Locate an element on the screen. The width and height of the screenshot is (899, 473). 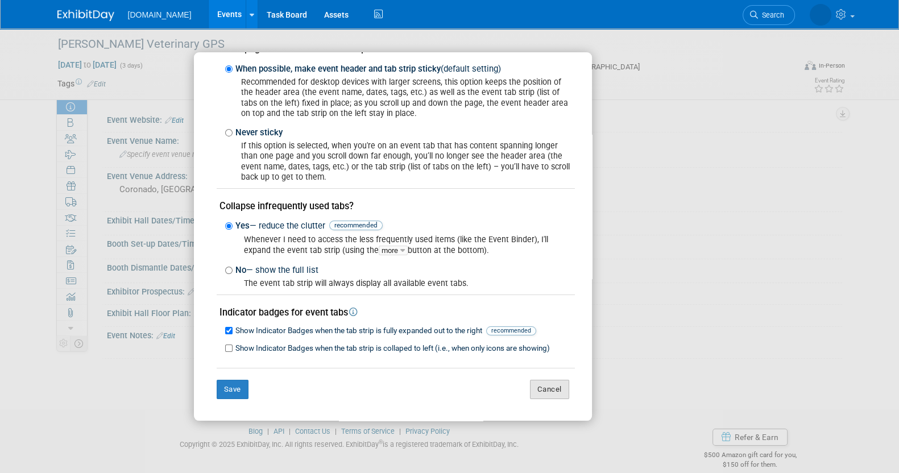
span: Show Indicator Badges when the tab strip is collaped to left (i.e., when only icons are showing) is located at coordinates (392, 348).